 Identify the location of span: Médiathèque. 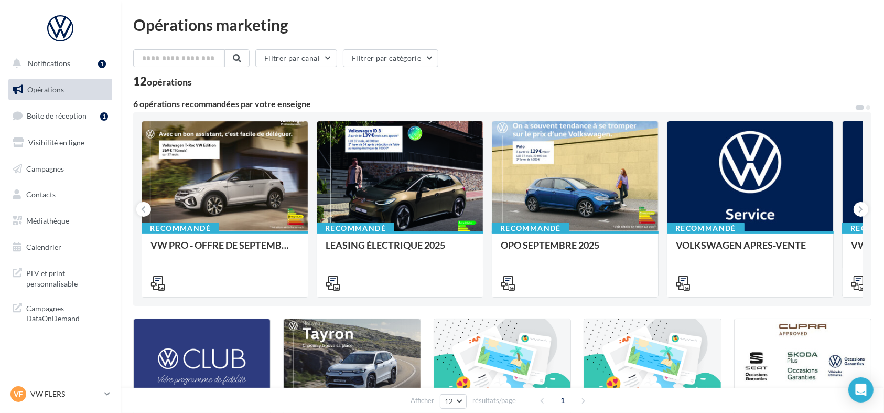
(48, 220).